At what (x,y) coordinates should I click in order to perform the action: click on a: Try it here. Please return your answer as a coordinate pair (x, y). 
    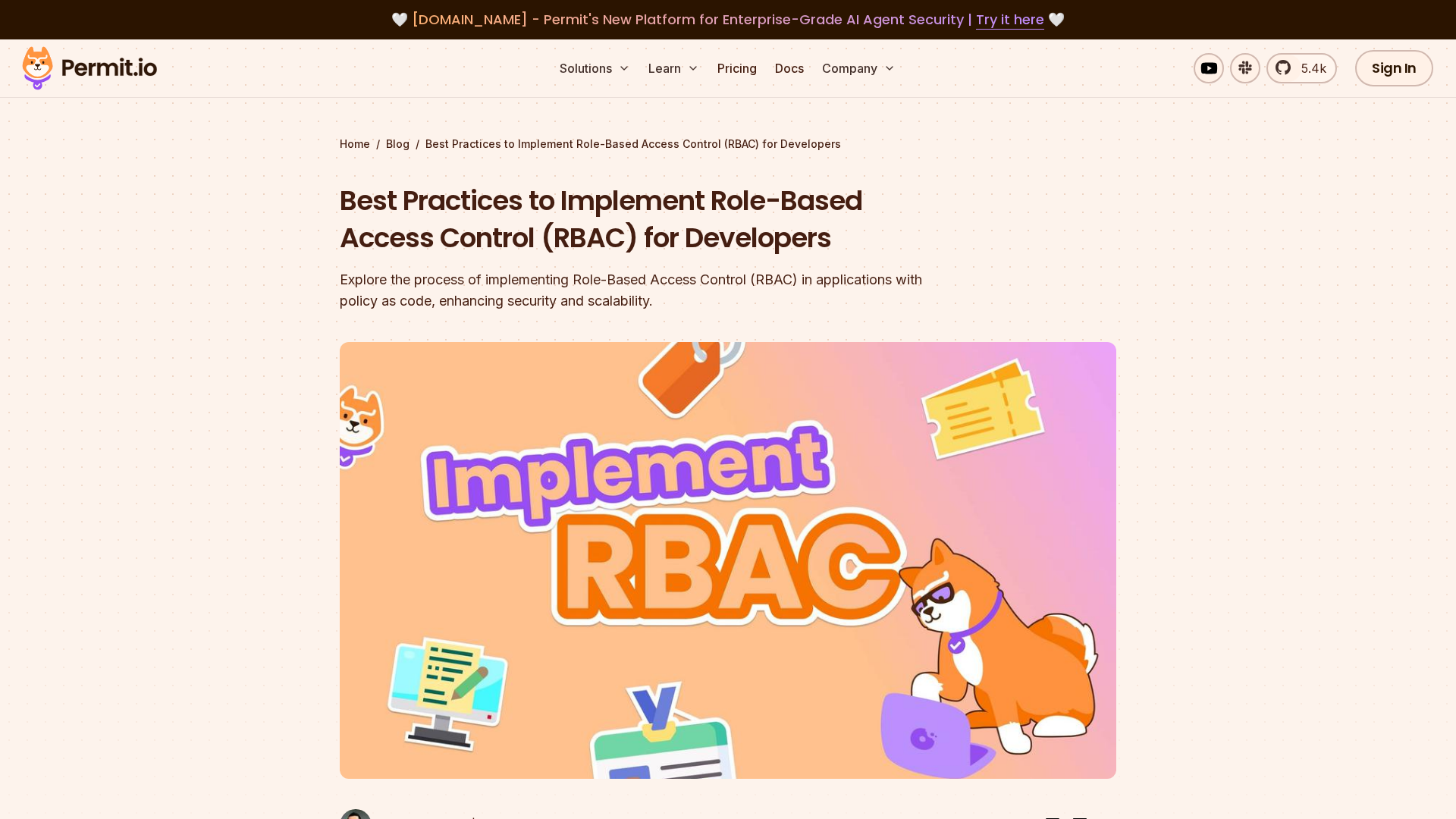
    Looking at the image, I should click on (1010, 20).